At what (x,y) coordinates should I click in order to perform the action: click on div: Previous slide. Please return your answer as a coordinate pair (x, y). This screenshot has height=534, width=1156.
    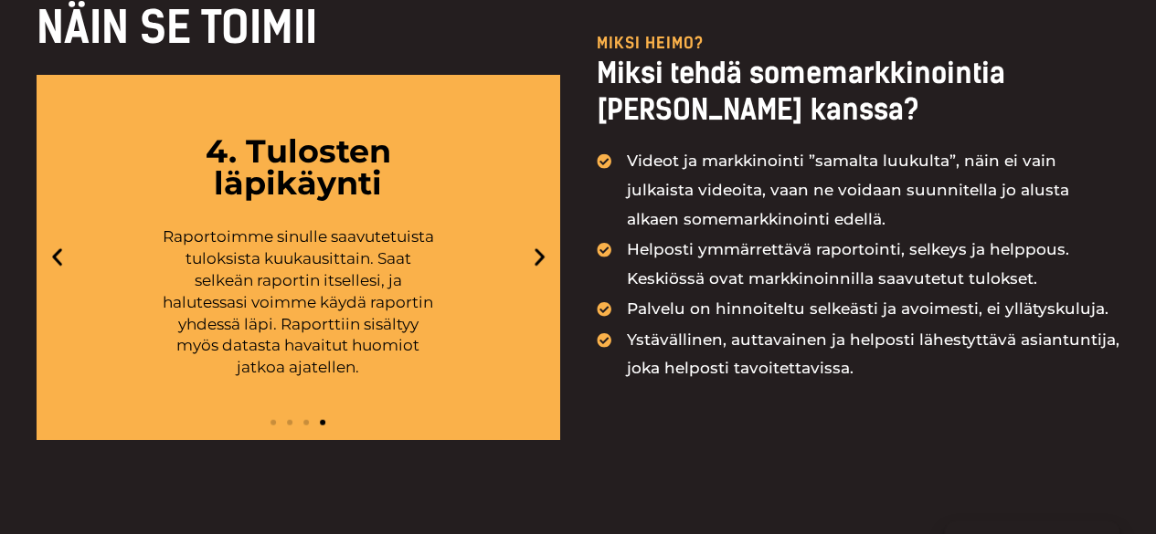
    Looking at the image, I should click on (57, 257).